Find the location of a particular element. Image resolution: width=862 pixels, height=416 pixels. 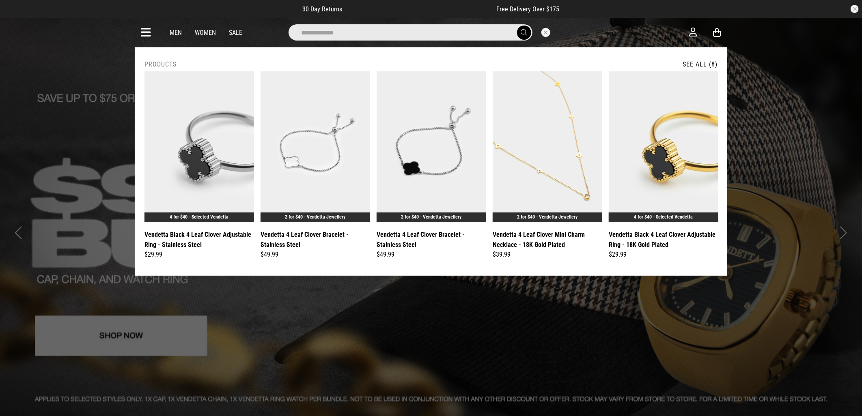

span: Free Delivery Over $175 is located at coordinates (528, 9).